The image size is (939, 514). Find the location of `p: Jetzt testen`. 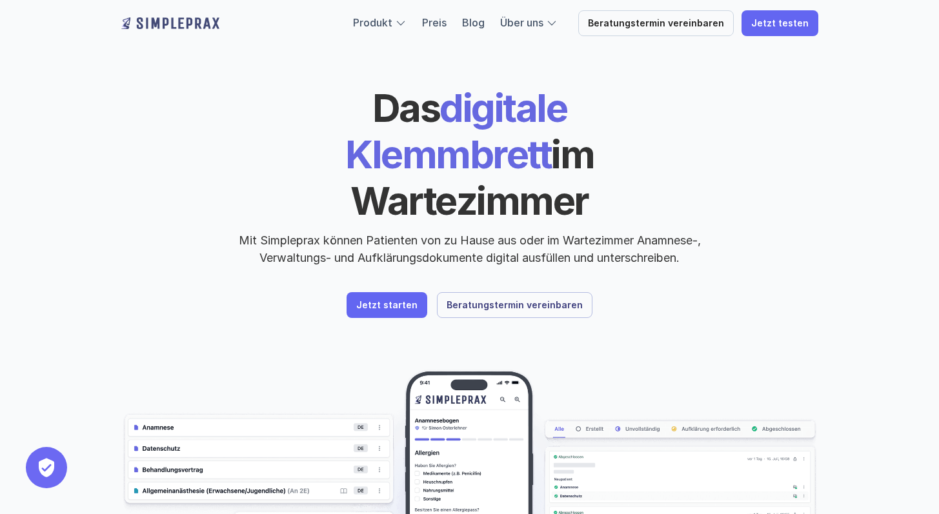

p: Jetzt testen is located at coordinates (780, 23).